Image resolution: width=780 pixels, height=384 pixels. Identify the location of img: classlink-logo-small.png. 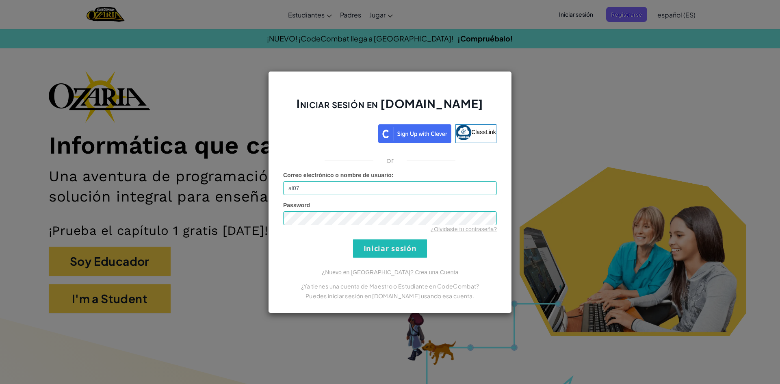
(463, 132).